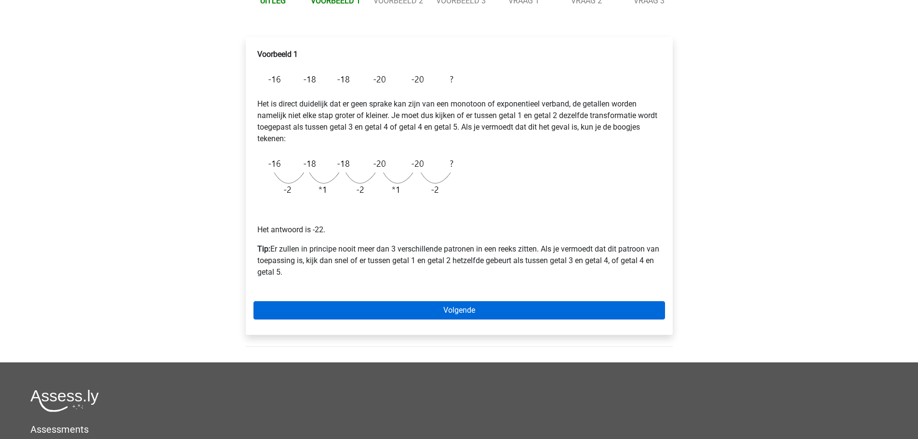 This screenshot has height=439, width=918. Describe the element at coordinates (459, 310) in the screenshot. I see `a: Volgende` at that location.